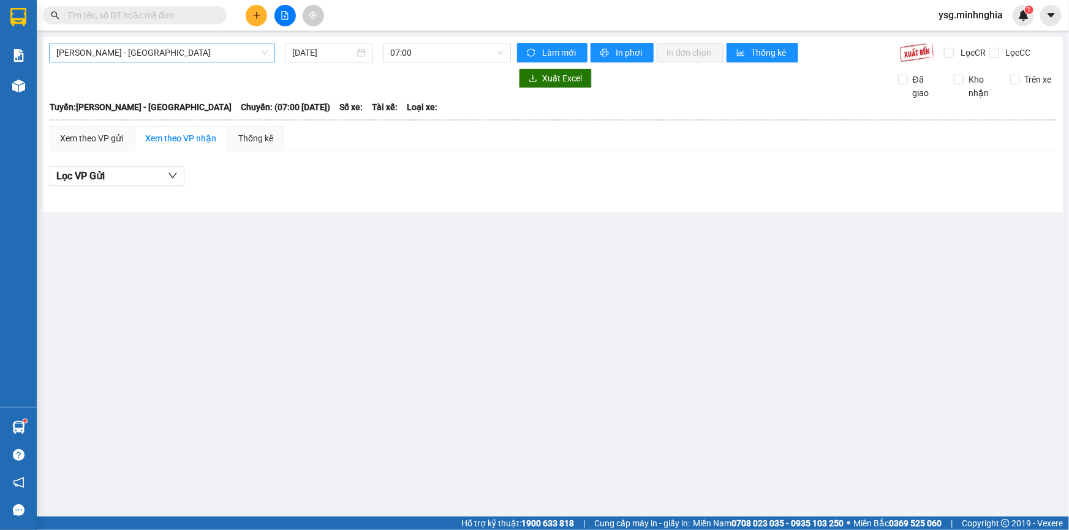 The height and width of the screenshot is (530, 1069). Describe the element at coordinates (18, 510) in the screenshot. I see `span: message` at that location.